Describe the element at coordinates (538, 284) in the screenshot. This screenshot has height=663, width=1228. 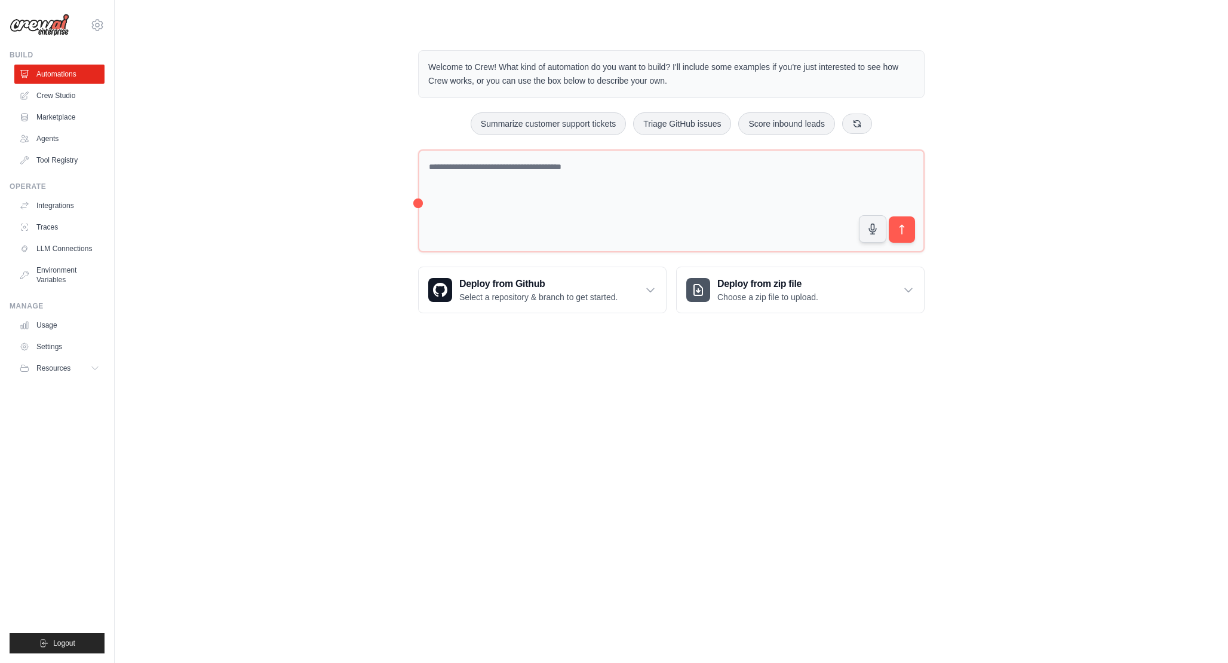
I see `h3: Deploy from Github` at that location.